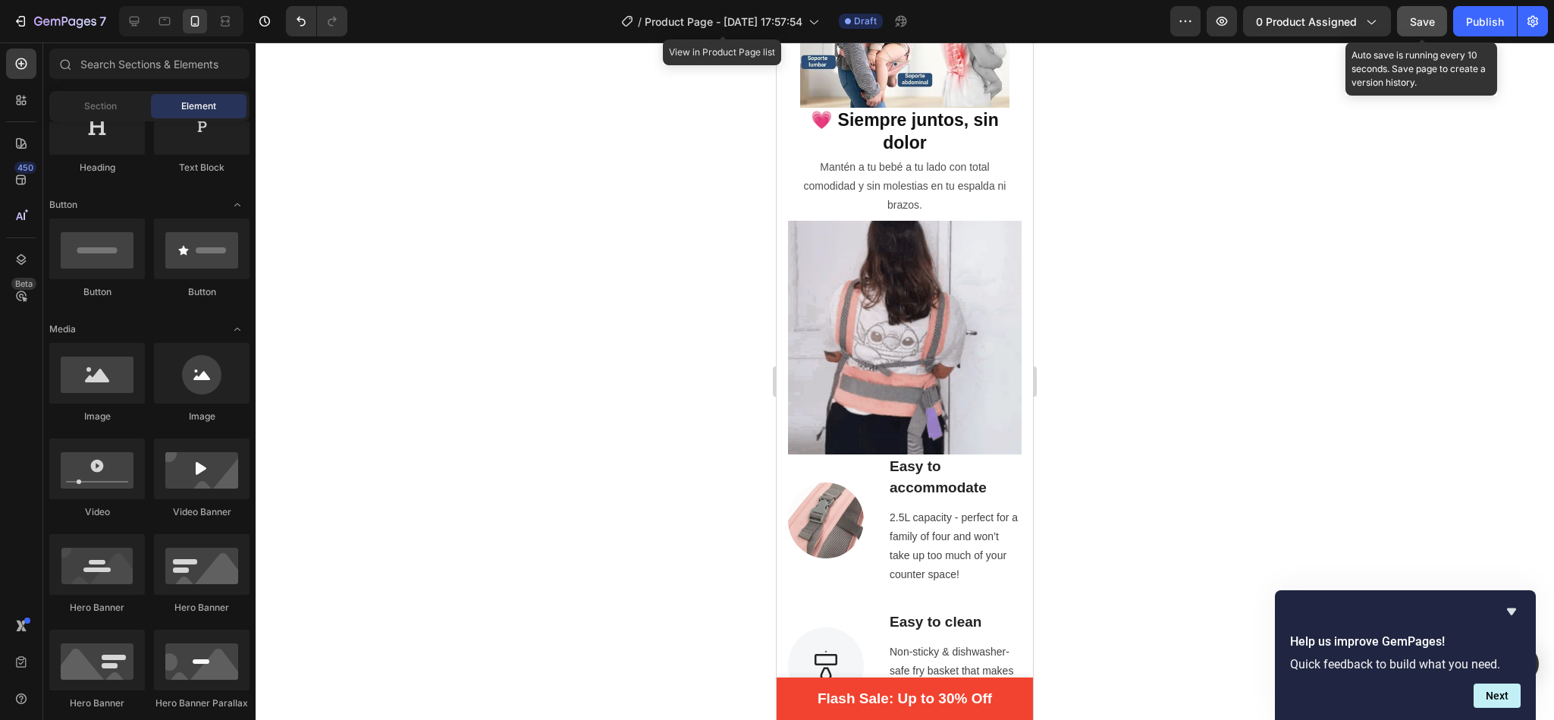  Describe the element at coordinates (202, 512) in the screenshot. I see `div: Video Banner` at that location.